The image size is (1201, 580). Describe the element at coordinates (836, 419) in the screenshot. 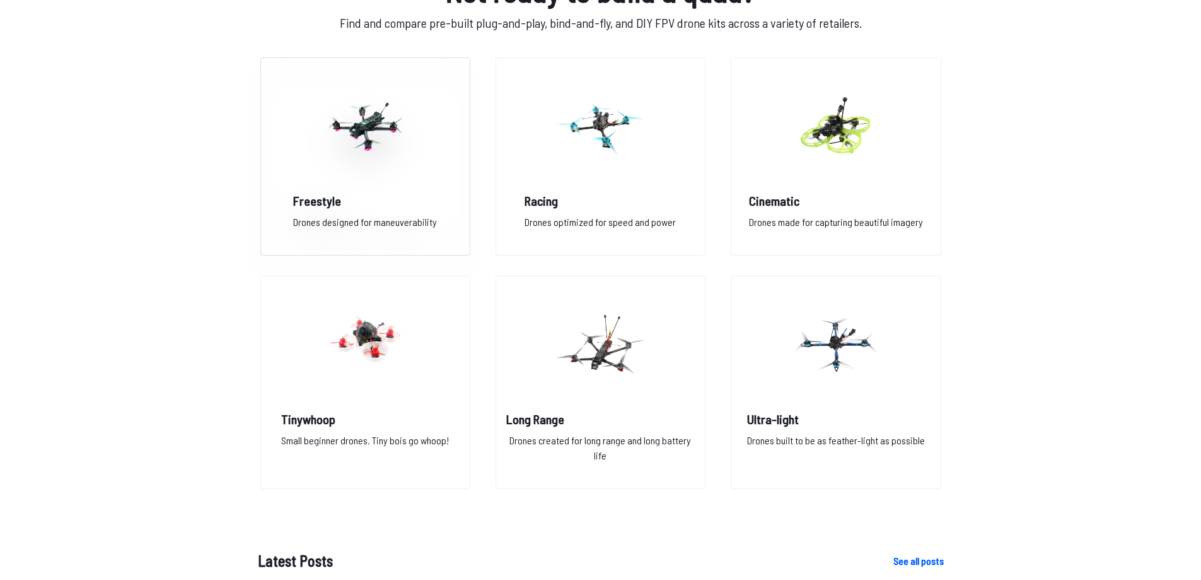

I see `h2: Ultra-light` at that location.